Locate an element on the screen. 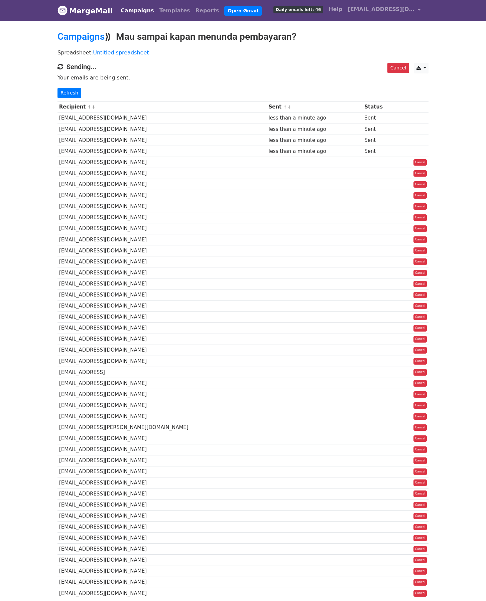 The width and height of the screenshot is (486, 601). img: MergeMail logo is located at coordinates (62, 10).